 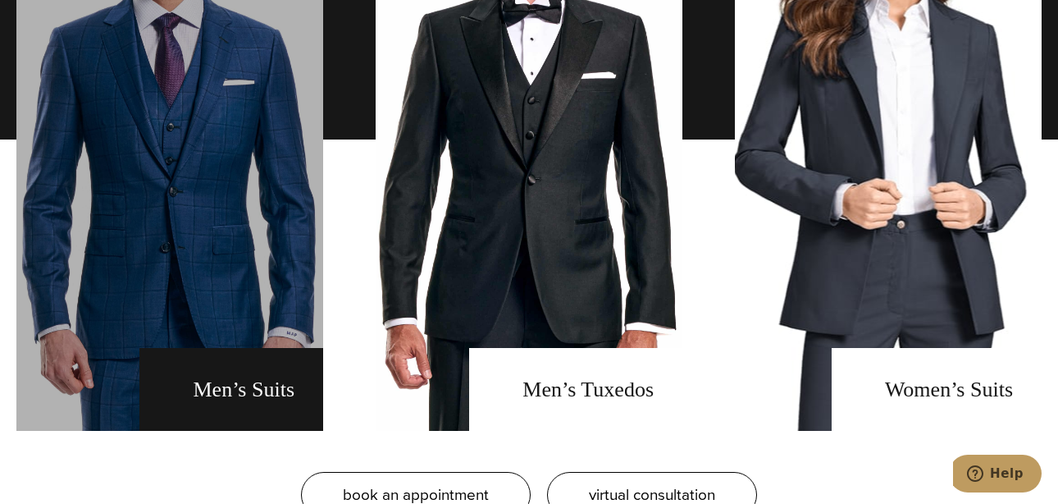 I want to click on span: Help, so click(x=53, y=19).